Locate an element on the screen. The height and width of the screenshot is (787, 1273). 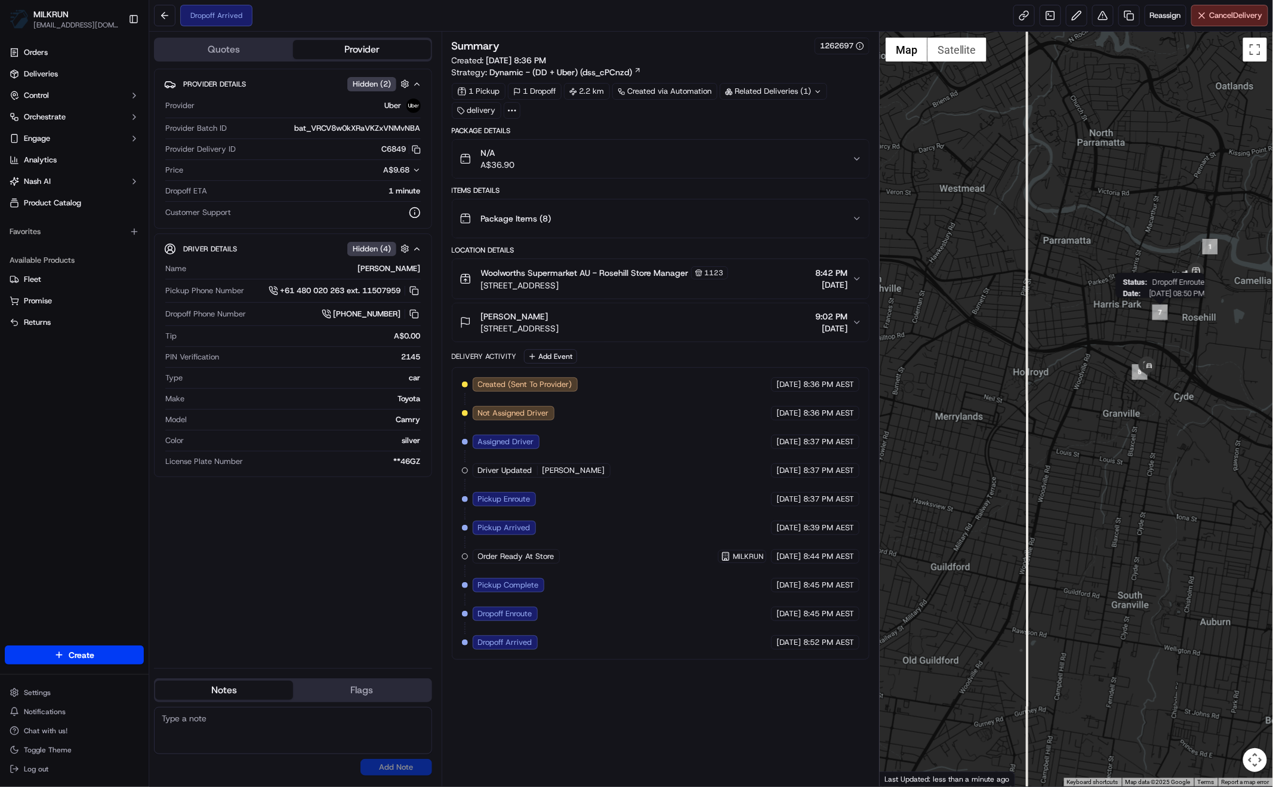
div: Related Deliveries (1) is located at coordinates (773, 91).